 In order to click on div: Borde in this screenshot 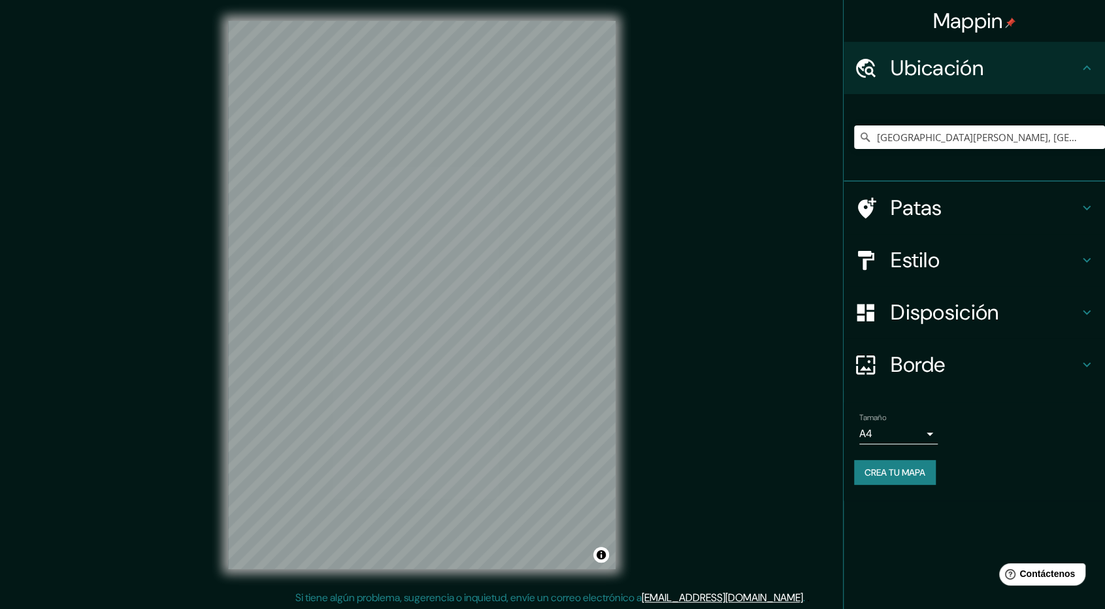, I will do `click(975, 365)`.